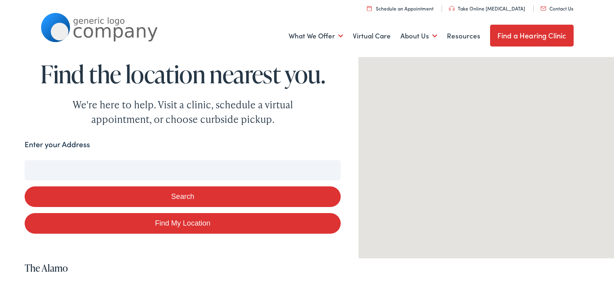 This screenshot has width=614, height=281. Describe the element at coordinates (46, 267) in the screenshot. I see `a: The Alamo` at that location.